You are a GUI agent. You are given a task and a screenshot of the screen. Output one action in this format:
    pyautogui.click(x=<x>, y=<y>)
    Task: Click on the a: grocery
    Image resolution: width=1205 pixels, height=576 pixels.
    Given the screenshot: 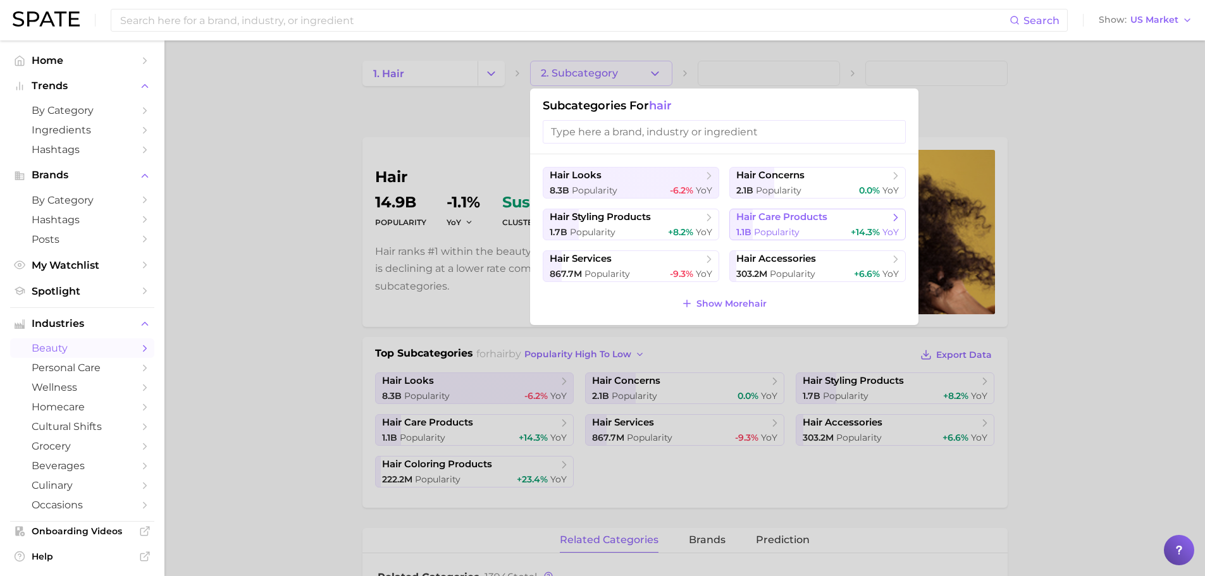 What is the action you would take?
    pyautogui.click(x=82, y=446)
    